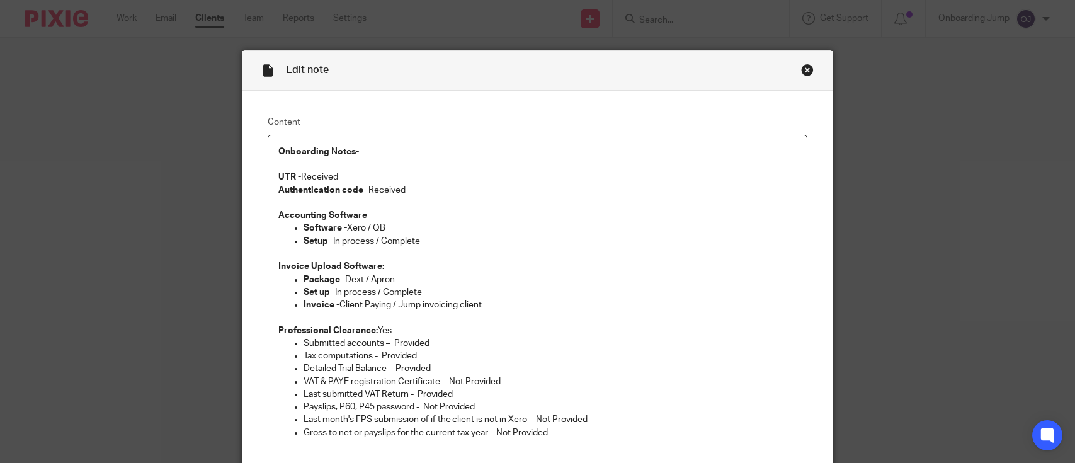  What do you see at coordinates (550, 228) in the screenshot?
I see `p: Xero / QB` at bounding box center [550, 228].